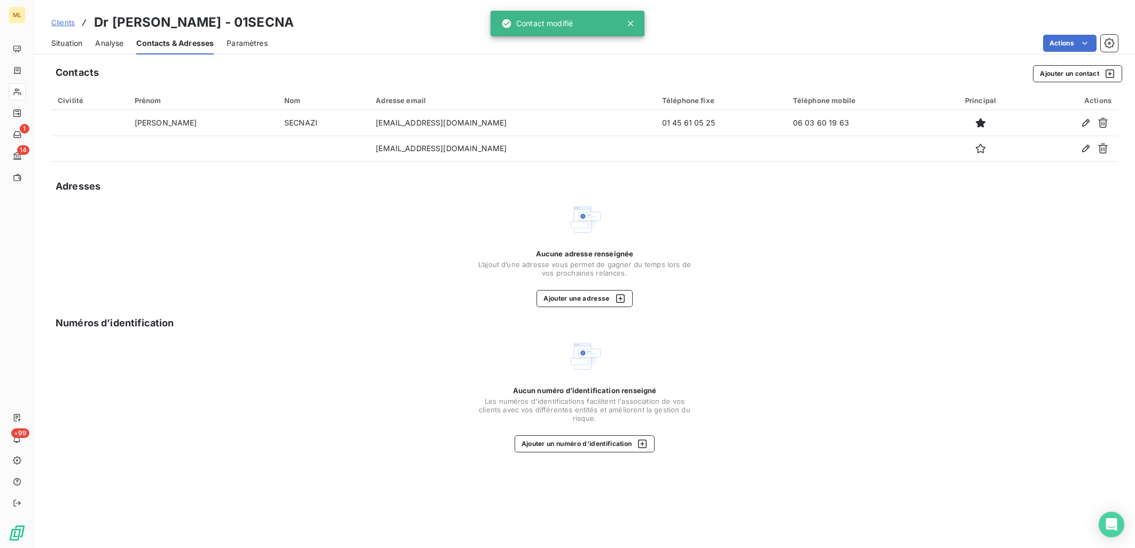  What do you see at coordinates (175, 43) in the screenshot?
I see `span: Contacts & Adresses` at bounding box center [175, 43].